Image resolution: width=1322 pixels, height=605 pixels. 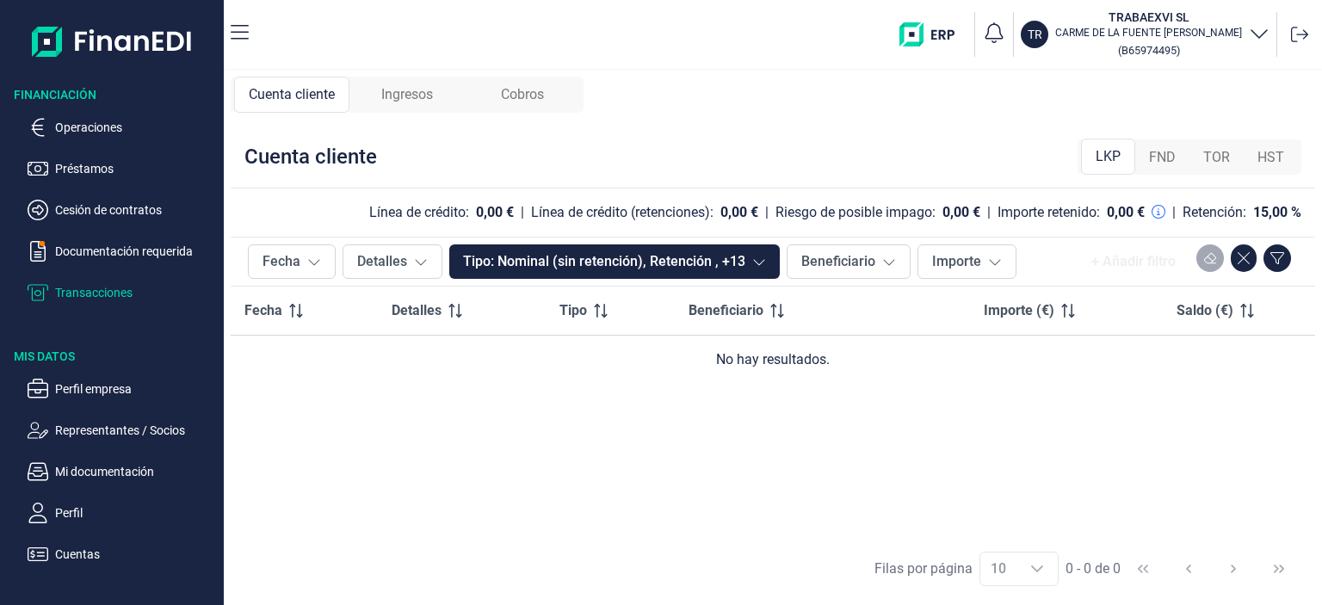 I want to click on div: Choose, so click(x=1037, y=569).